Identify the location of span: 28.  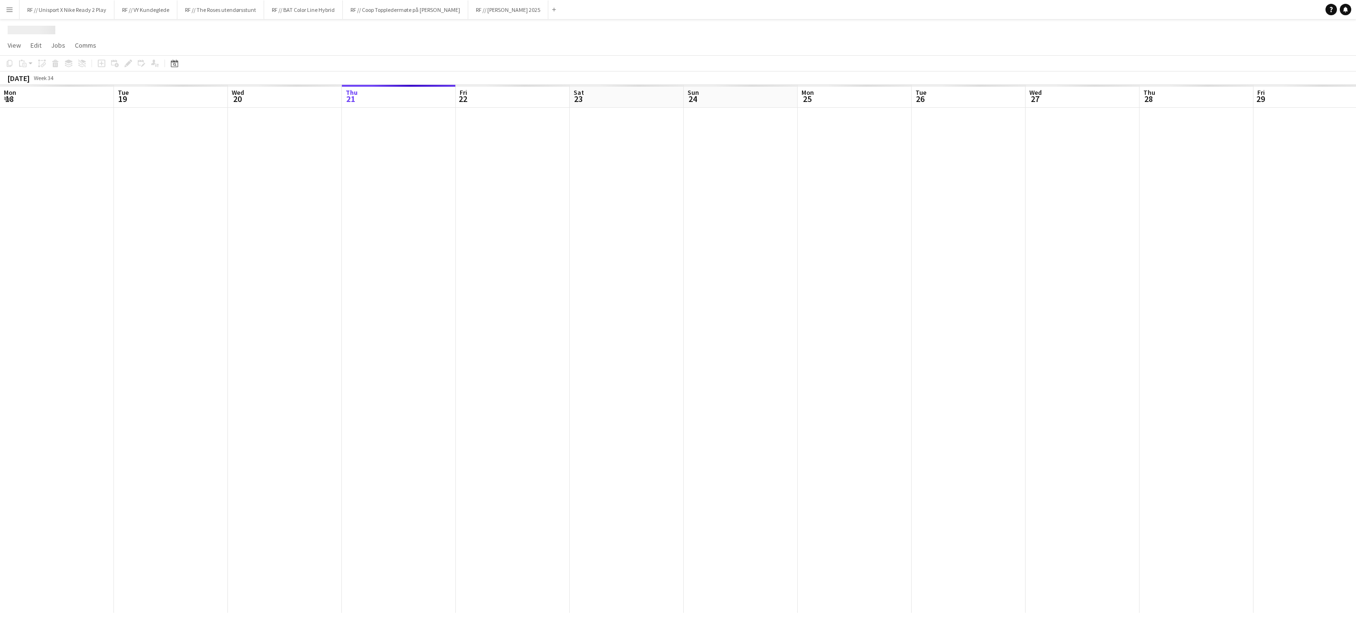
(1149, 99).